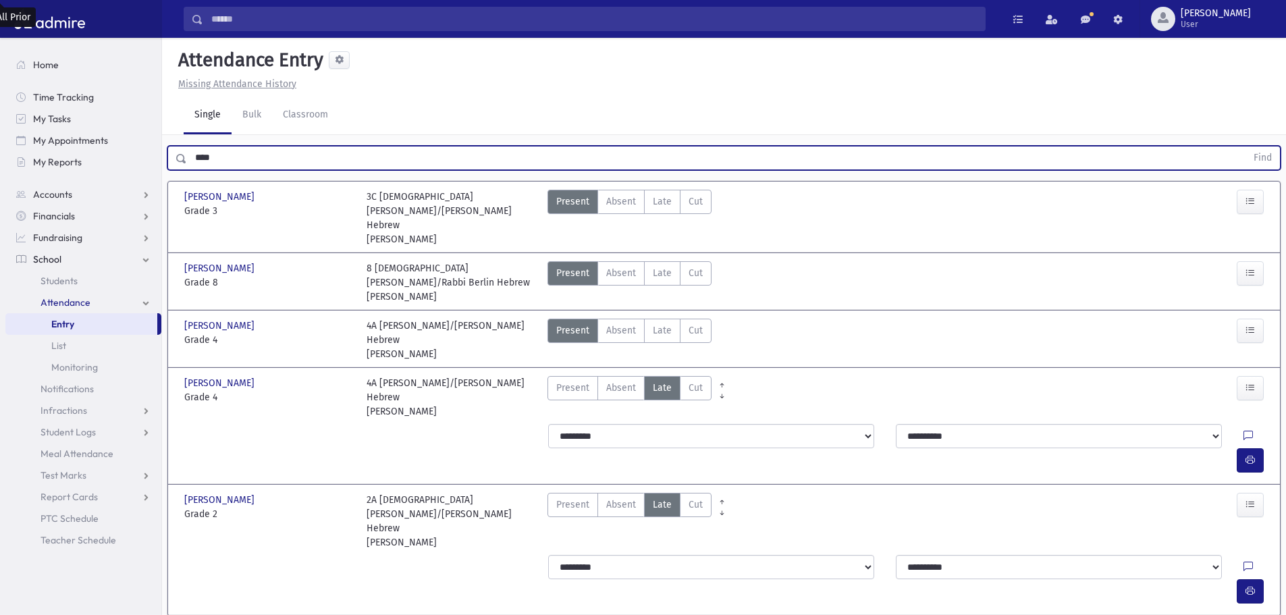 The height and width of the screenshot is (615, 1286). Describe the element at coordinates (83, 119) in the screenshot. I see `a: My Tasks` at that location.